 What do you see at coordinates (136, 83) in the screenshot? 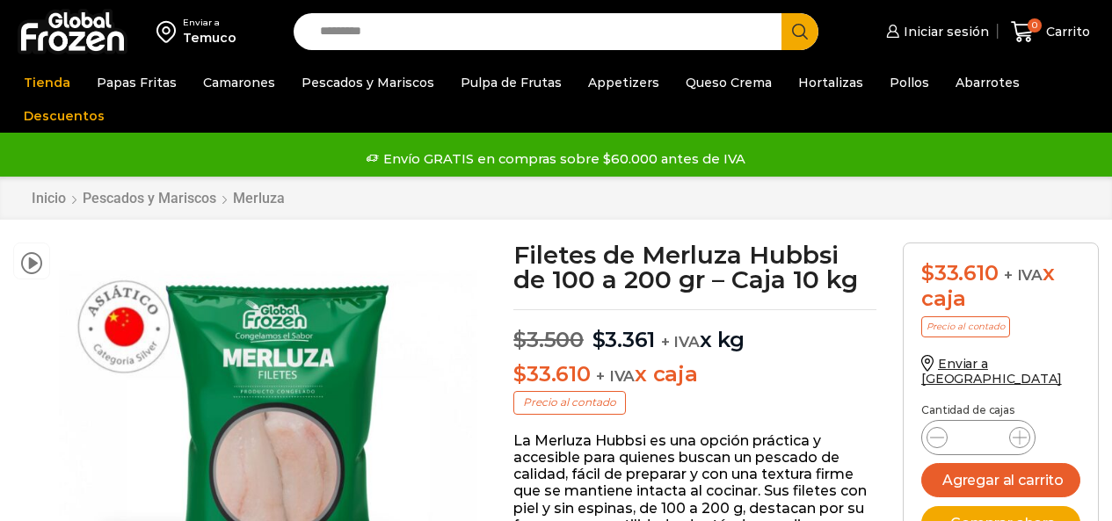
I see `a: Papas Fritas` at bounding box center [136, 83].